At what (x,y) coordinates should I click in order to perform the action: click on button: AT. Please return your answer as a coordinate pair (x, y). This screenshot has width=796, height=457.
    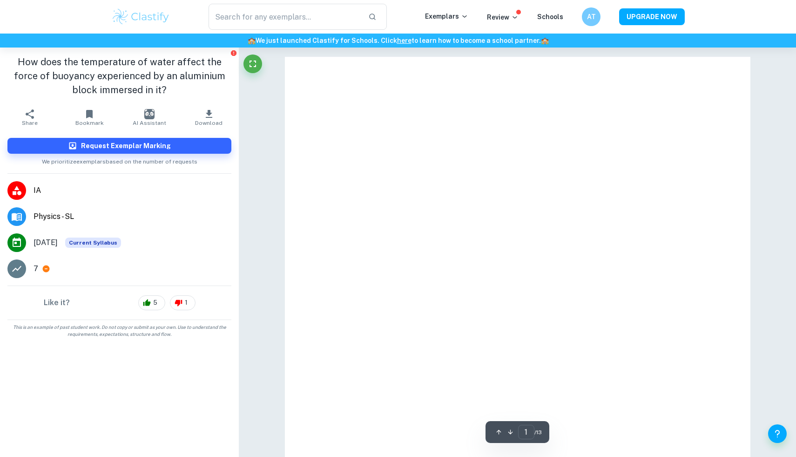
    Looking at the image, I should click on (591, 17).